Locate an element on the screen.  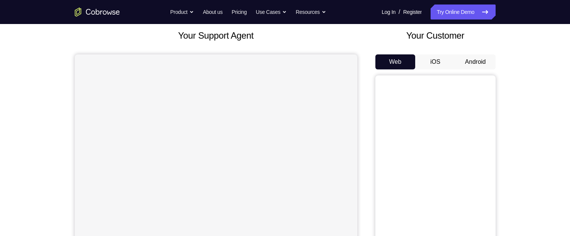
h2: Your Customer is located at coordinates (435, 36).